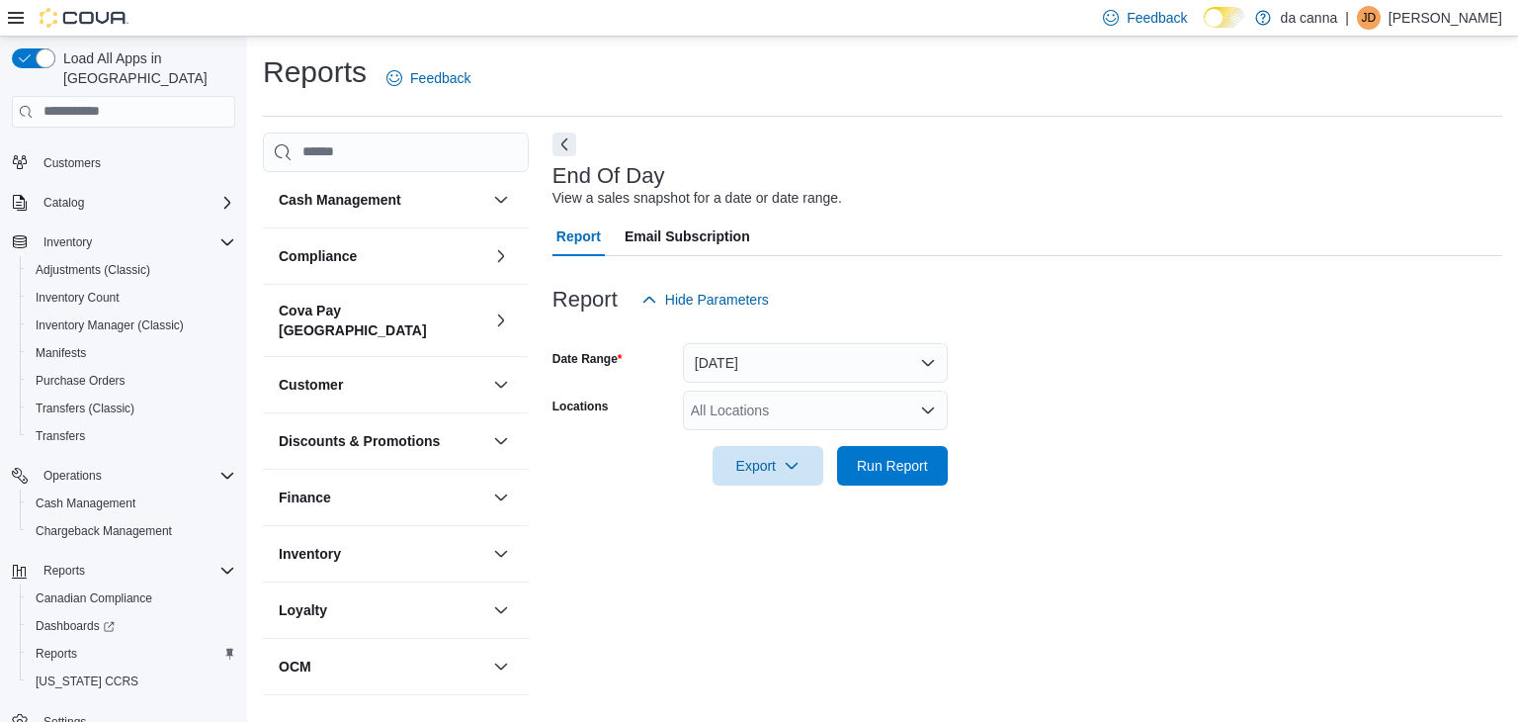  Describe the element at coordinates (85, 408) in the screenshot. I see `a: Transfers (Classic)` at that location.